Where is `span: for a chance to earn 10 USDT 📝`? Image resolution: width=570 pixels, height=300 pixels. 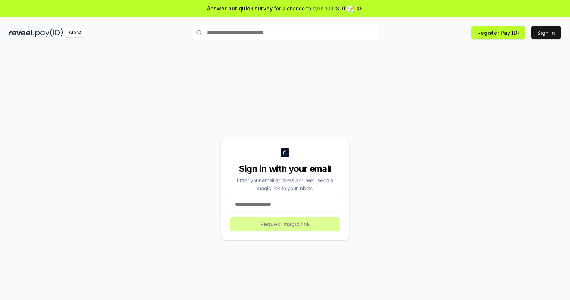
span: for a chance to earn 10 USDT 📝 is located at coordinates (314, 8).